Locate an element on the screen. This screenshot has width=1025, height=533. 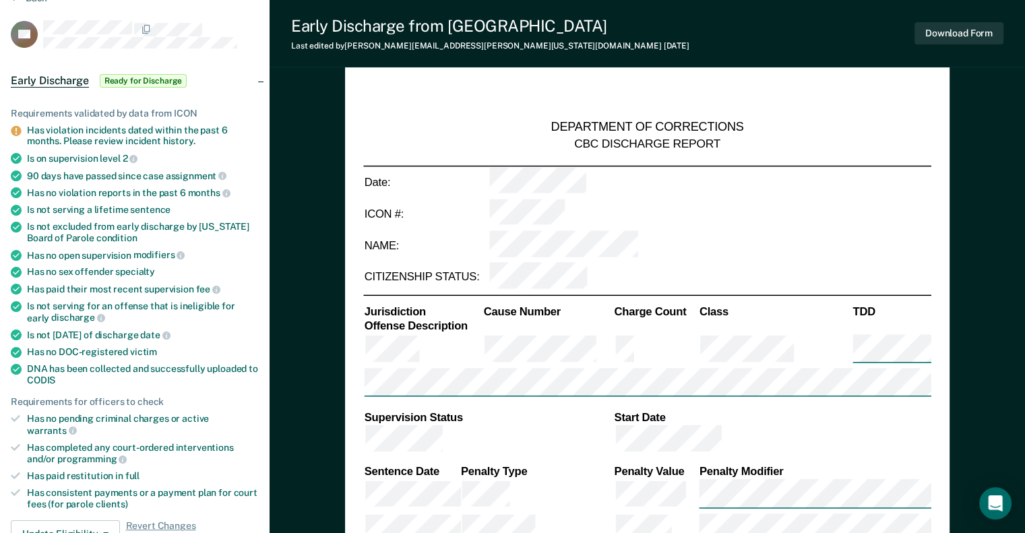
span: fee is located at coordinates (208, 289).